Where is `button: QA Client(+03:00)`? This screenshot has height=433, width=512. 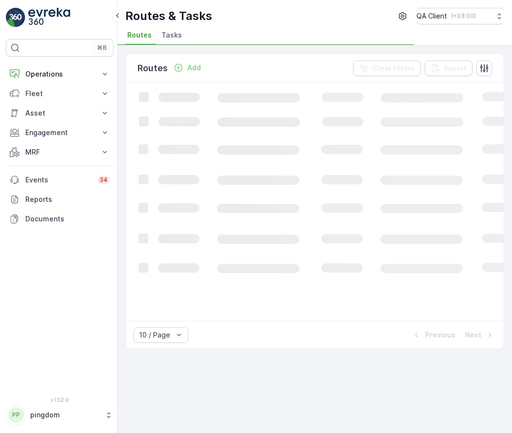
button: QA Client(+03:00) is located at coordinates (460, 16).